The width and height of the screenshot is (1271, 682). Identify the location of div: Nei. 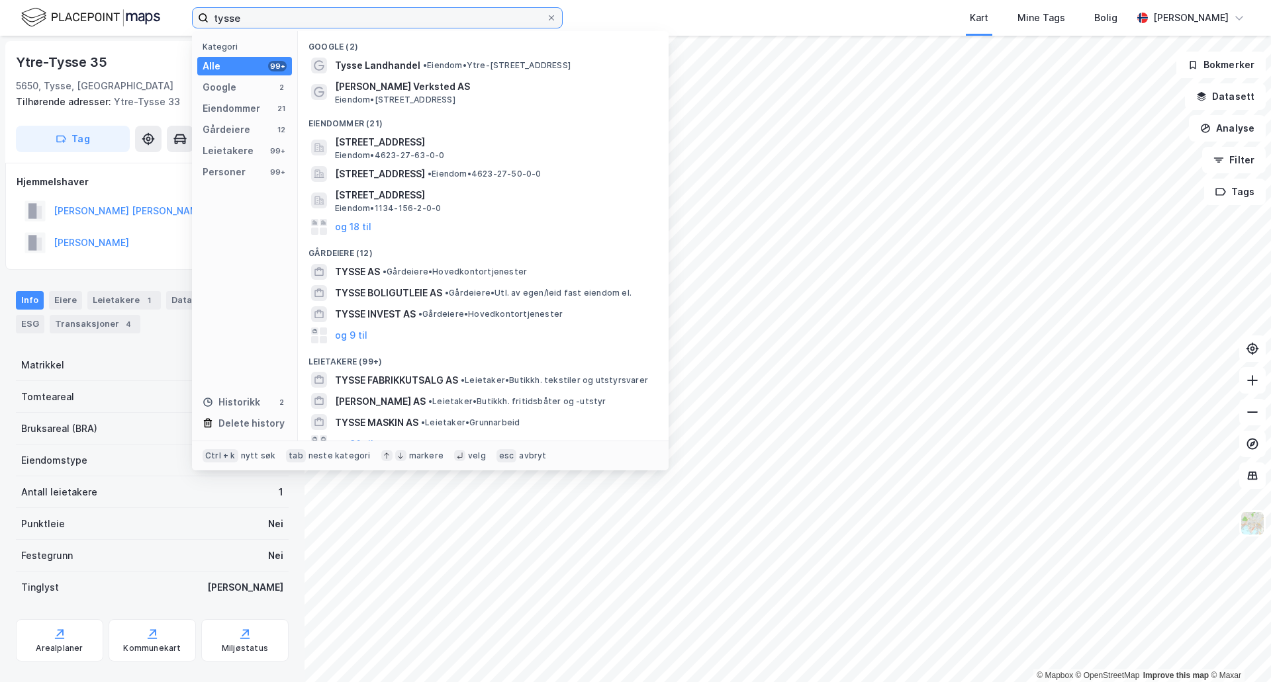
(275, 556).